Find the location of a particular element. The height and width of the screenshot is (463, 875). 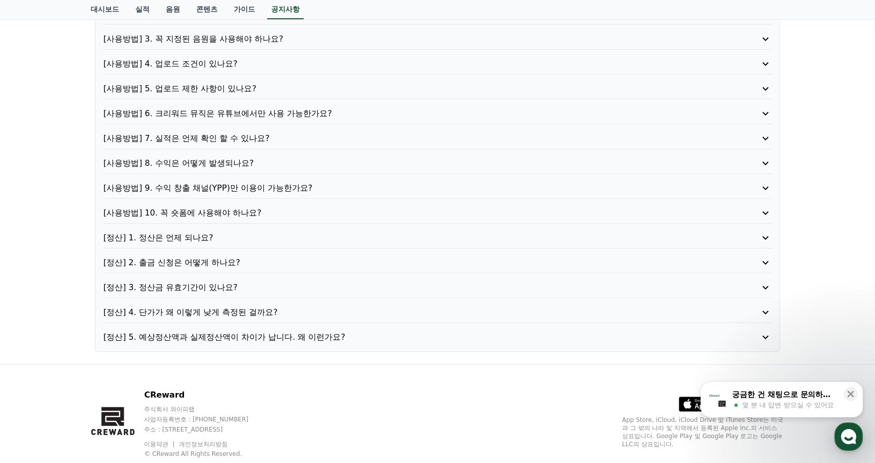

p: [정산] 3. 정산금 유효기간이 있나요? is located at coordinates (411, 287).